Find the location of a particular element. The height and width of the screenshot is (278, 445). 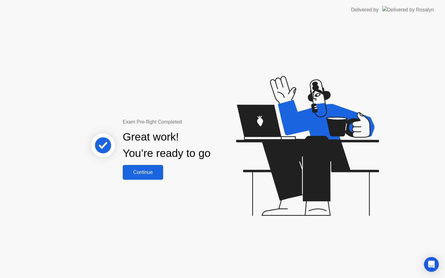

img: Delivered by Rosalyn is located at coordinates (408, 10).